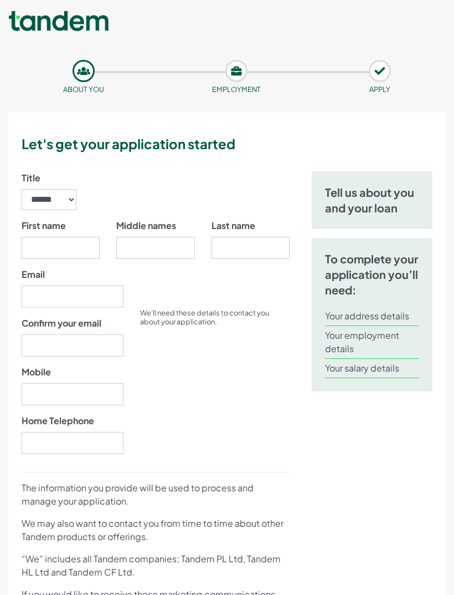 This screenshot has width=454, height=595. What do you see at coordinates (156, 530) in the screenshot?
I see `p: We may also want to contact you from time to time about other Tandem products or offerings.` at bounding box center [156, 530].